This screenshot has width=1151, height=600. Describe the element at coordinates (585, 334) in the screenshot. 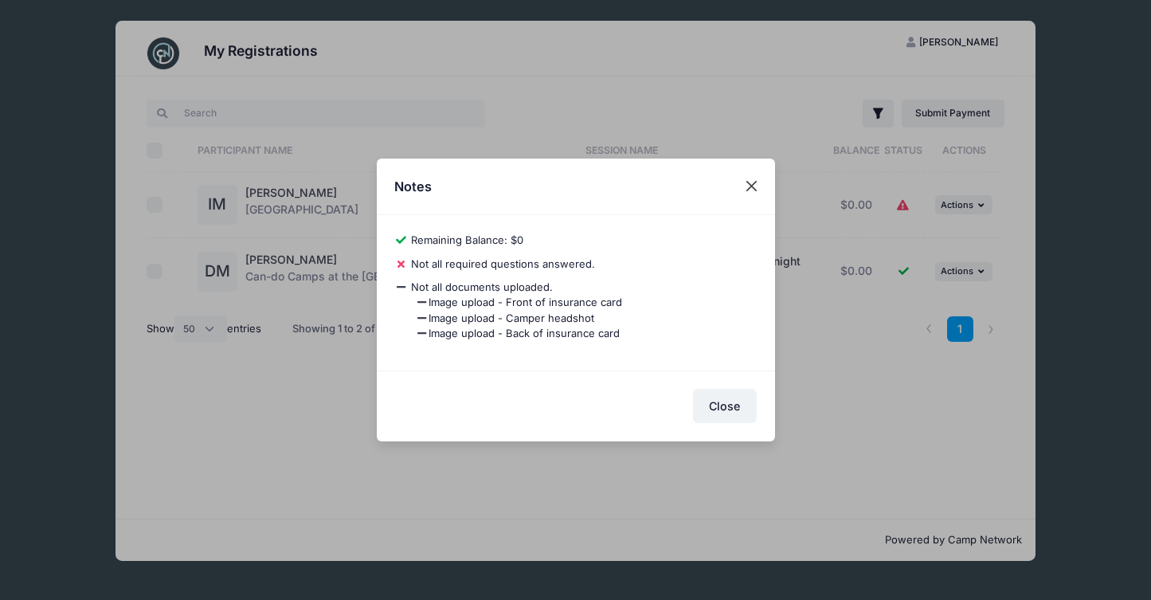

I see `li: Image upload - Back of insurance card` at that location.